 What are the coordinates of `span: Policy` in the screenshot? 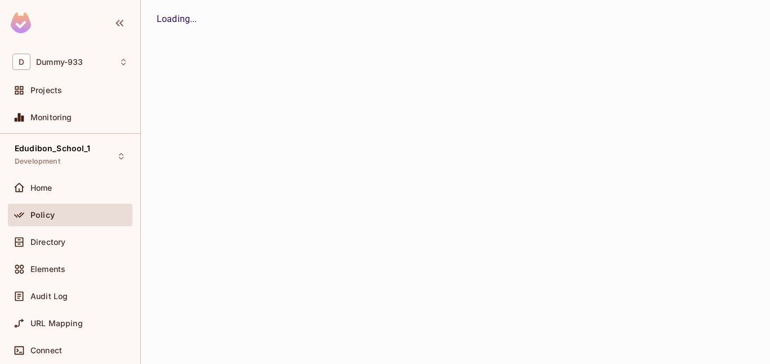 It's located at (42, 215).